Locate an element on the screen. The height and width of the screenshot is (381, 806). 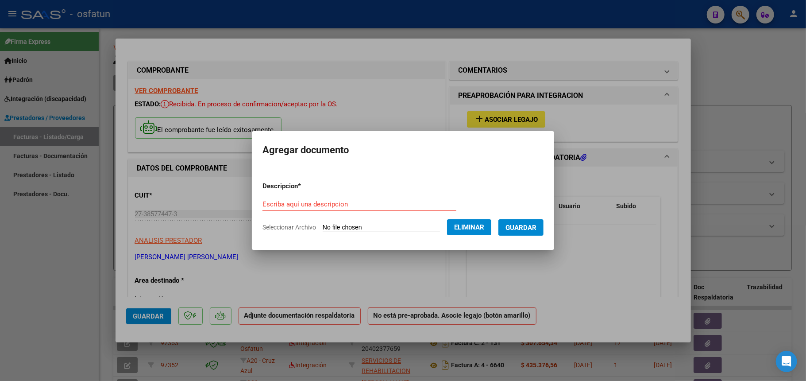
p: Descripcion is located at coordinates (304, 186).